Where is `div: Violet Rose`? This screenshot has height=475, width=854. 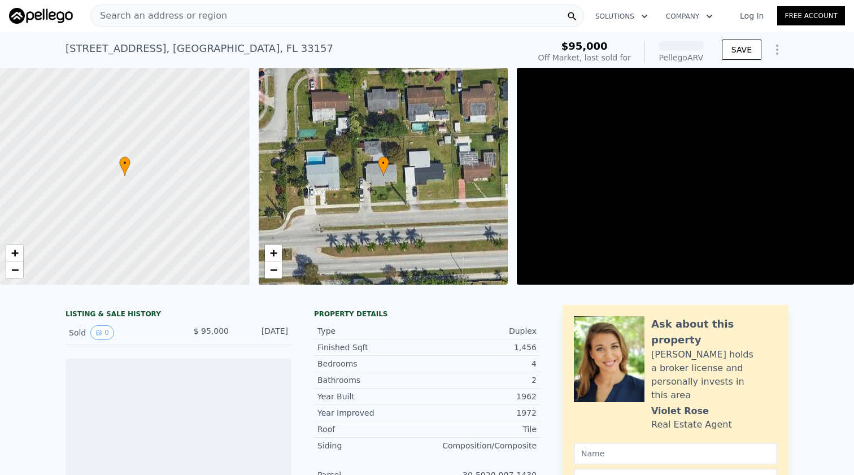
div: Violet Rose is located at coordinates (680, 411).